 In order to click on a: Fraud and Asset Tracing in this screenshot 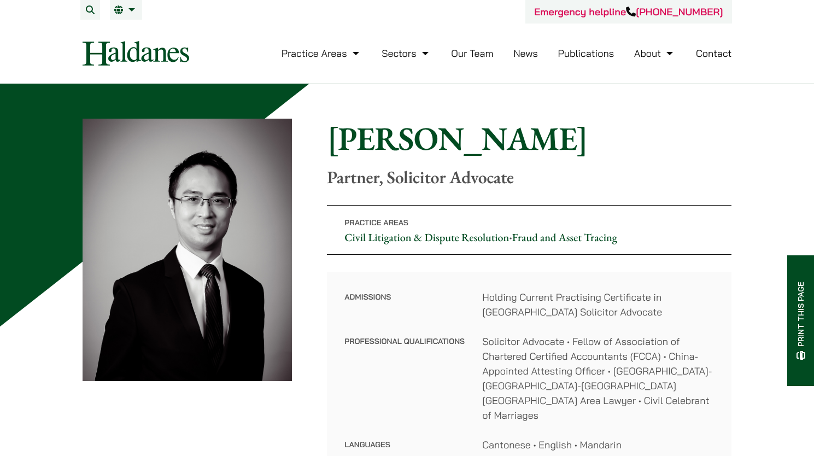, I will do `click(565, 237)`.